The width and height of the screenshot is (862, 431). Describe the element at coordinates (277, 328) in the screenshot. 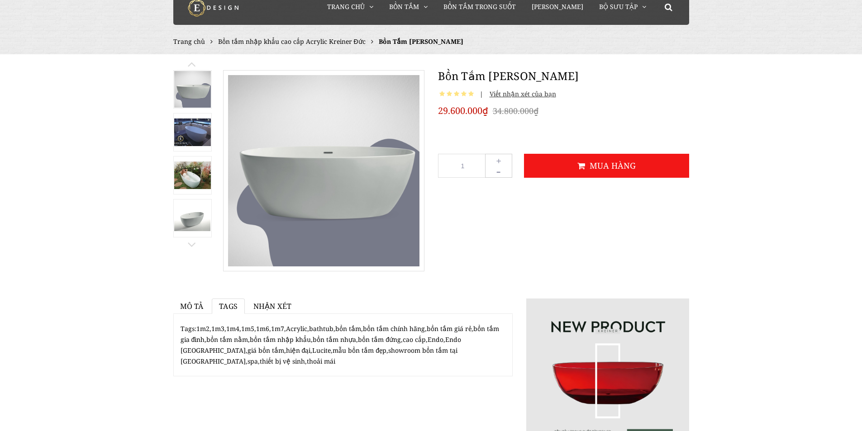

I see `a: 1m7` at that location.